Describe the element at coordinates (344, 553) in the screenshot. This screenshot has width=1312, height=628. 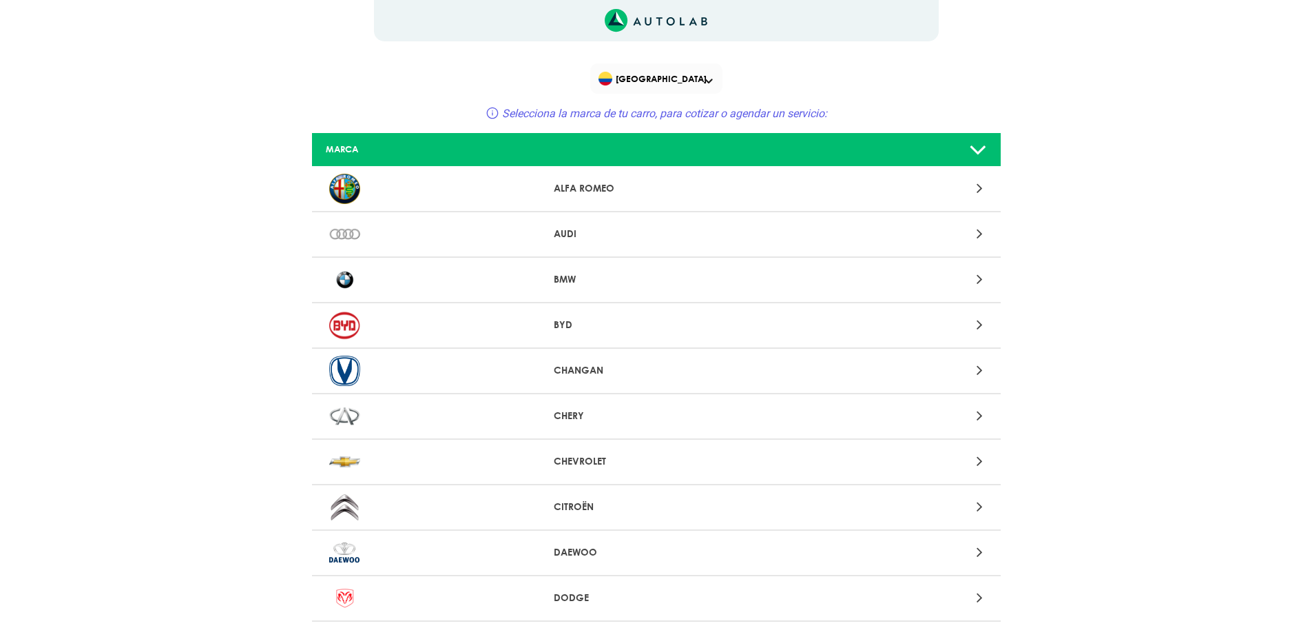
I see `img: DAEWOO` at that location.